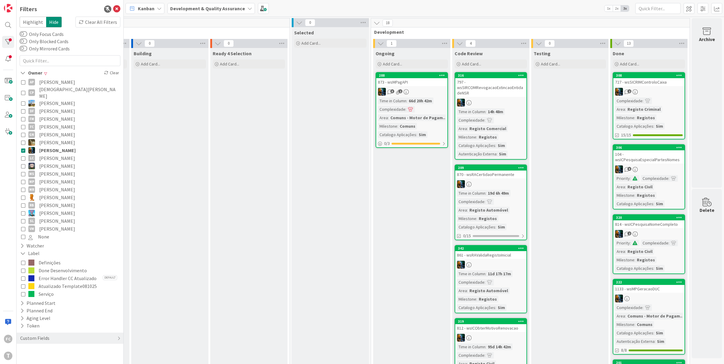 The width and height of the screenshot is (724, 364). I want to click on div: 11d 17h 17m, so click(499, 273).